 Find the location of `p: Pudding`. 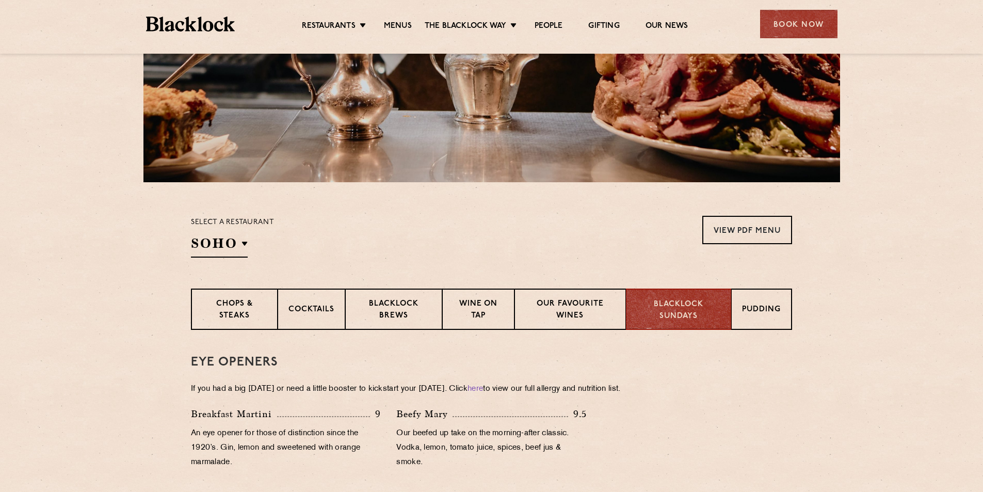

p: Pudding is located at coordinates (761, 310).